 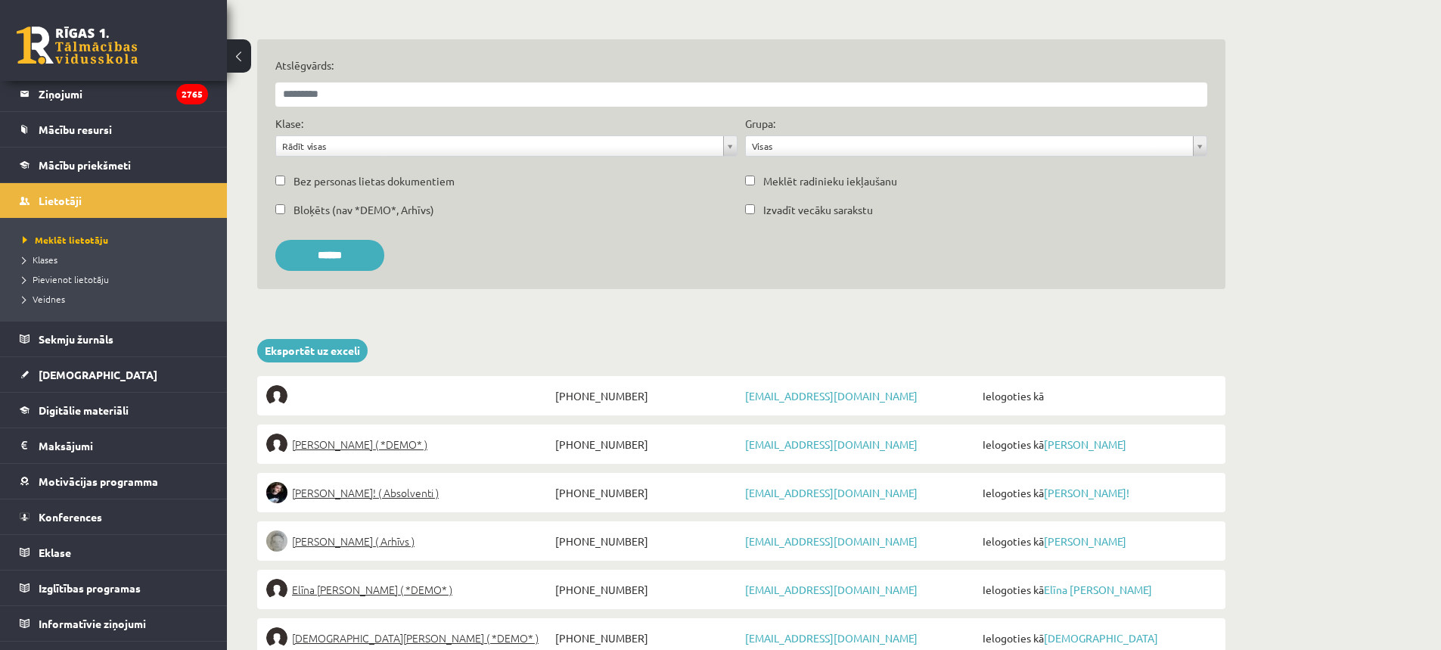 I want to click on label: Bloķēts (nav *DEMO*, Arhīvs), so click(x=364, y=209).